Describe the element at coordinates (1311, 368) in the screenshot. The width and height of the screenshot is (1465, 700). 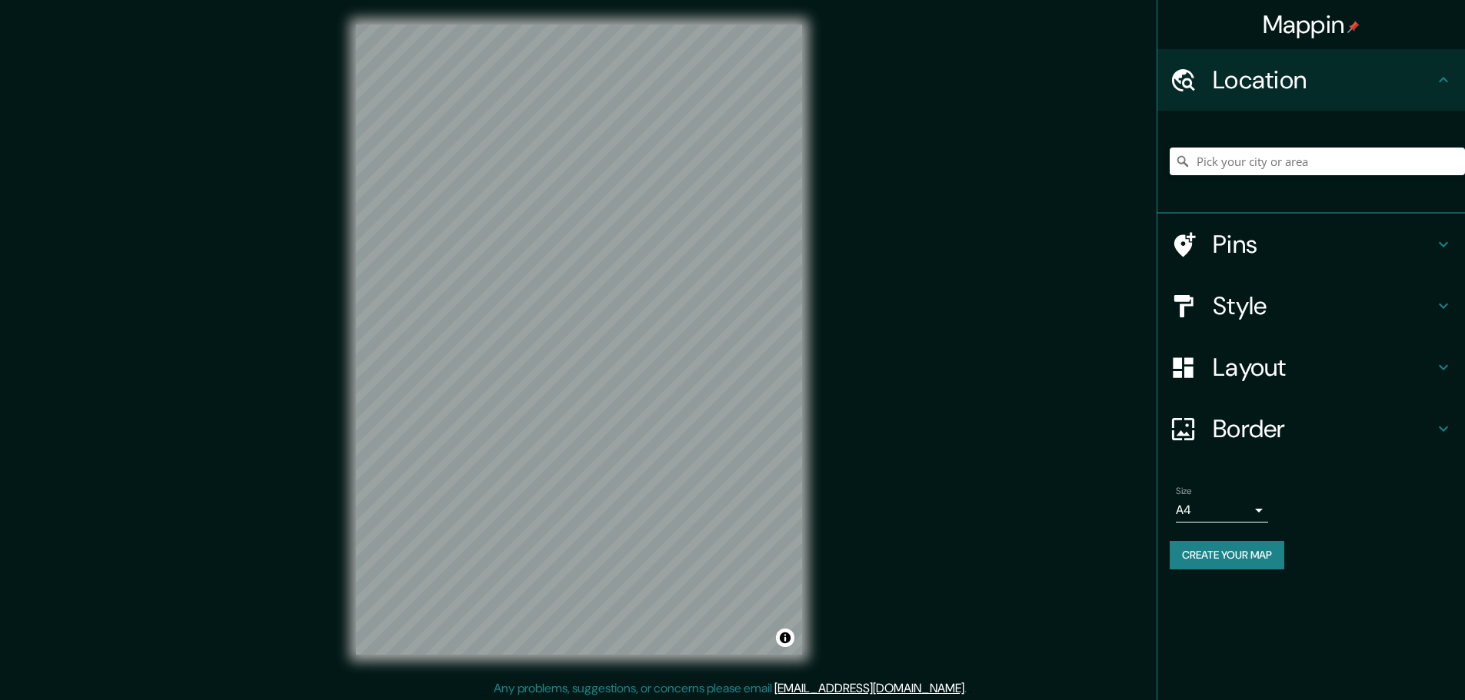
I see `div: Layout` at that location.